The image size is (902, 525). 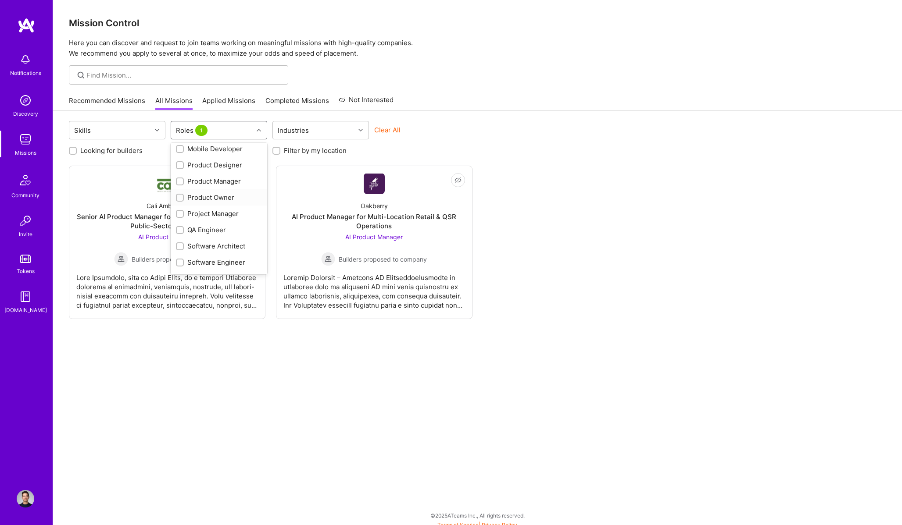 What do you see at coordinates (111, 150) in the screenshot?
I see `label: Looking for builders` at bounding box center [111, 150].